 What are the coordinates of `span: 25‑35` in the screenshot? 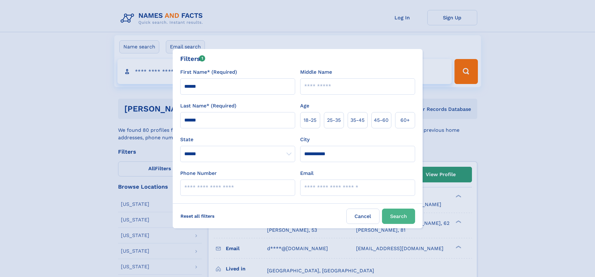 It's located at (334, 120).